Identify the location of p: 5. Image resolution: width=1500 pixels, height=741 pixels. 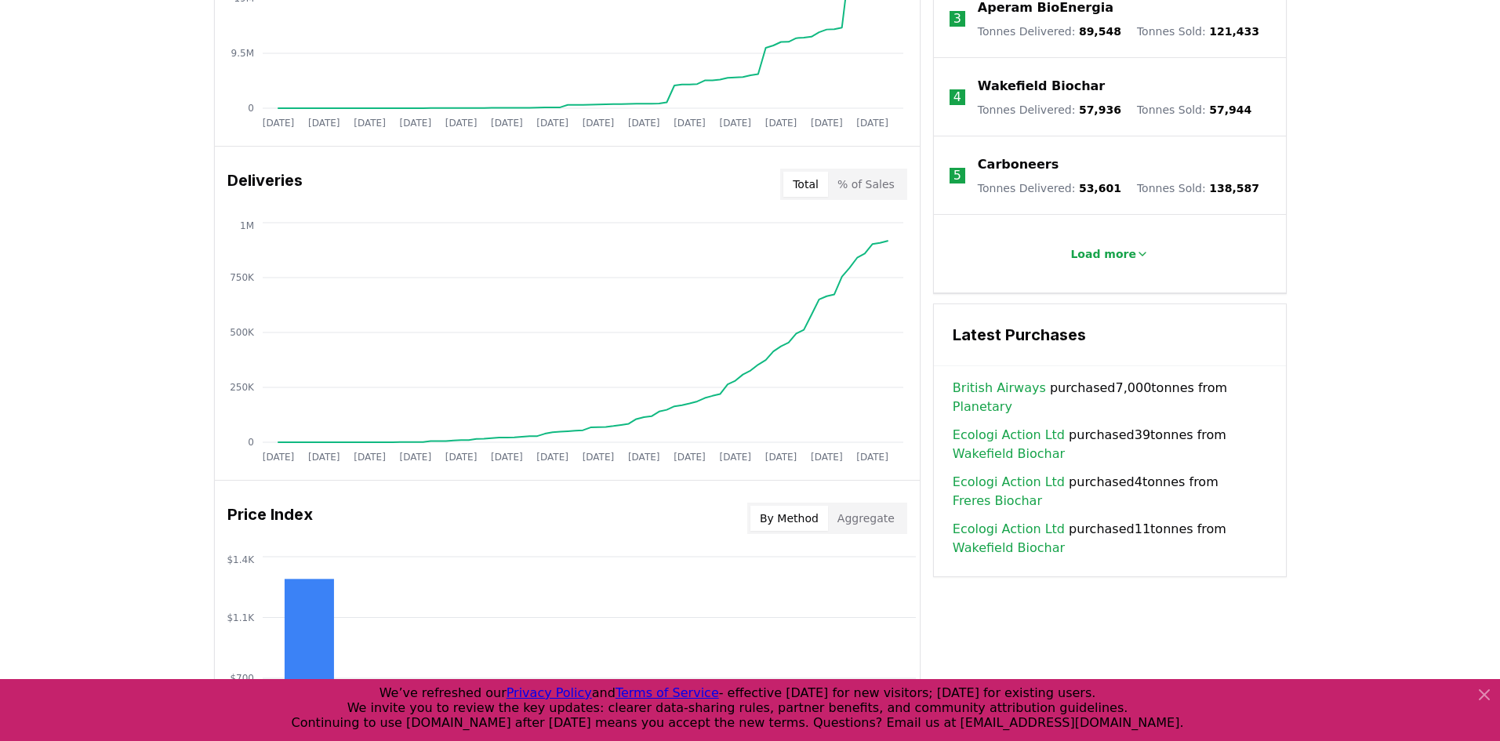
(958, 176).